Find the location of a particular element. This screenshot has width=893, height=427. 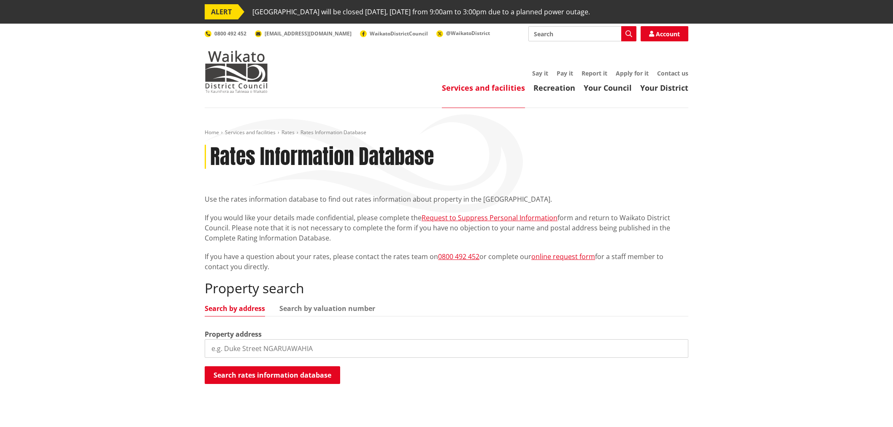

input: e.g. Duke Street NGARUAWAHIA is located at coordinates (447, 349).